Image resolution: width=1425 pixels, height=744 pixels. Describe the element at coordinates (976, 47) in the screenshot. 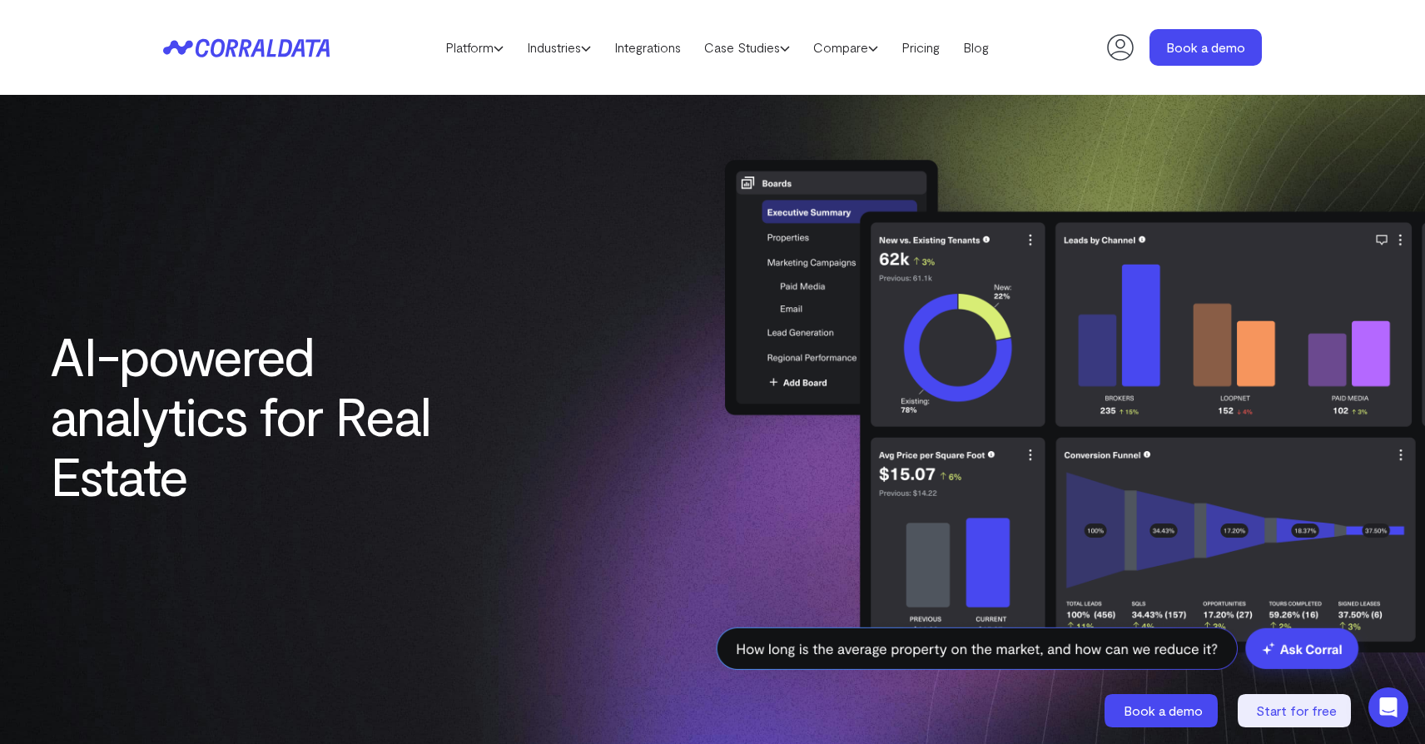

I see `a: Blog` at that location.